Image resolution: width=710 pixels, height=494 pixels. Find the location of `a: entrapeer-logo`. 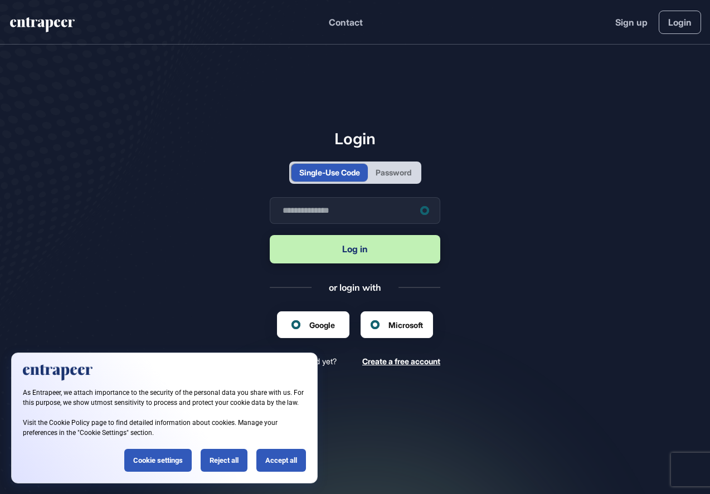

a: entrapeer-logo is located at coordinates (42, 27).